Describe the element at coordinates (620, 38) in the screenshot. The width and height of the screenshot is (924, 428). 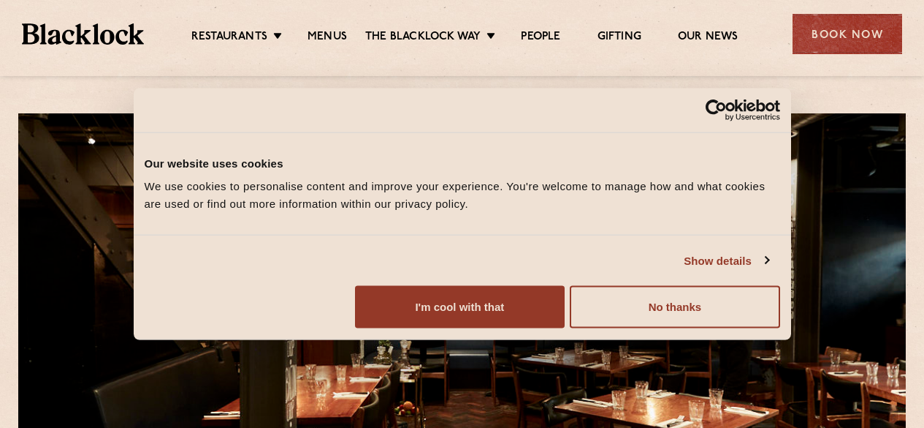
I see `a: Gifting` at that location.